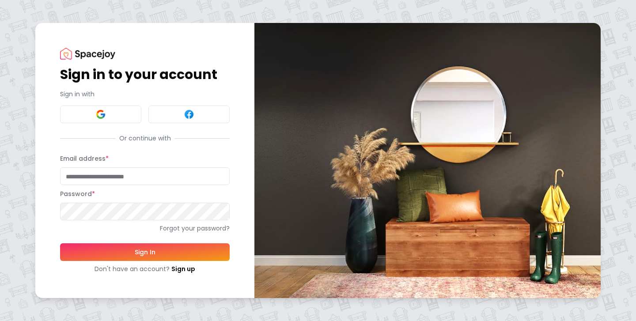 This screenshot has height=321, width=636. What do you see at coordinates (427, 160) in the screenshot?
I see `img: banner` at bounding box center [427, 160].